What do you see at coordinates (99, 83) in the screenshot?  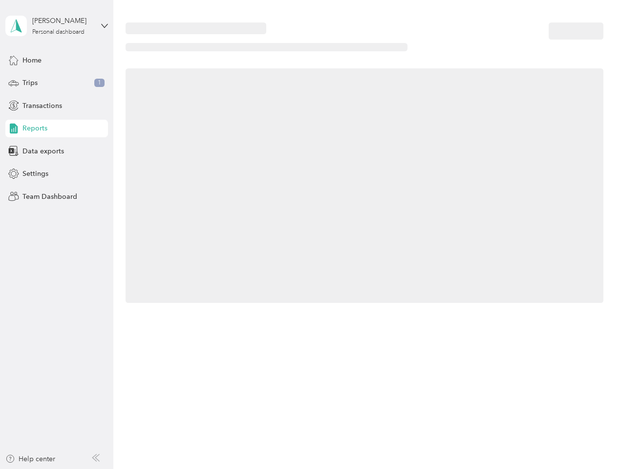 I see `span: 1` at bounding box center [99, 83].